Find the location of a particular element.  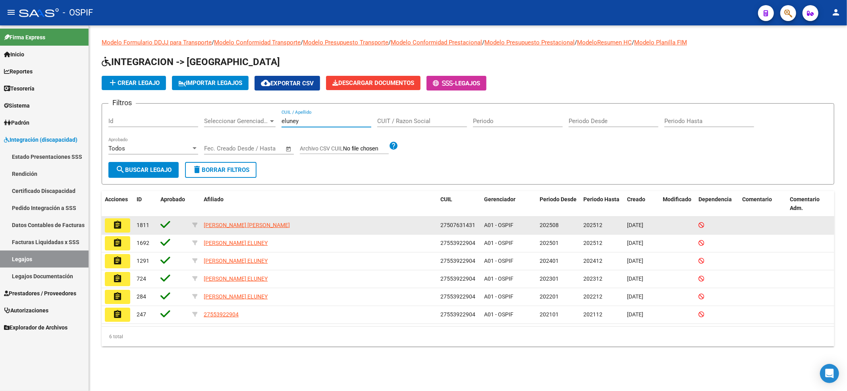

span: ID is located at coordinates (139, 199).